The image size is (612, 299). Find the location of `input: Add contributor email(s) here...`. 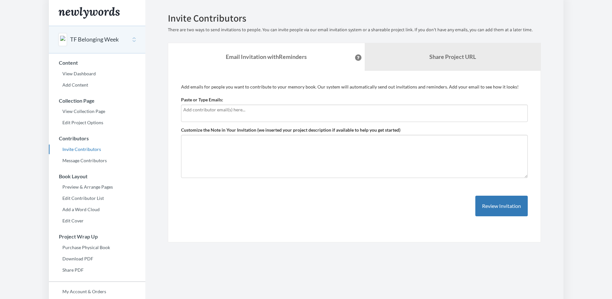

input: Add contributor email(s) here... is located at coordinates (355, 110).